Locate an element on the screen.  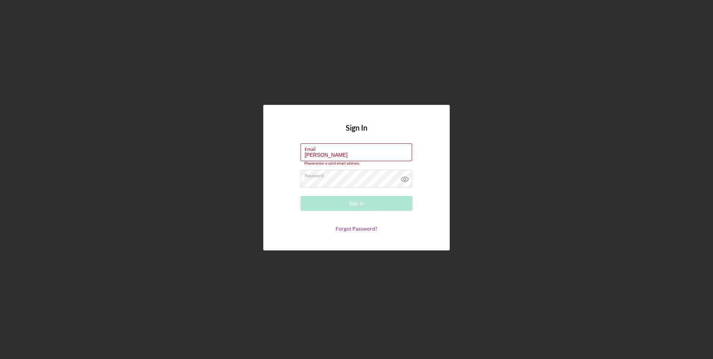
label: Email is located at coordinates (359, 148).